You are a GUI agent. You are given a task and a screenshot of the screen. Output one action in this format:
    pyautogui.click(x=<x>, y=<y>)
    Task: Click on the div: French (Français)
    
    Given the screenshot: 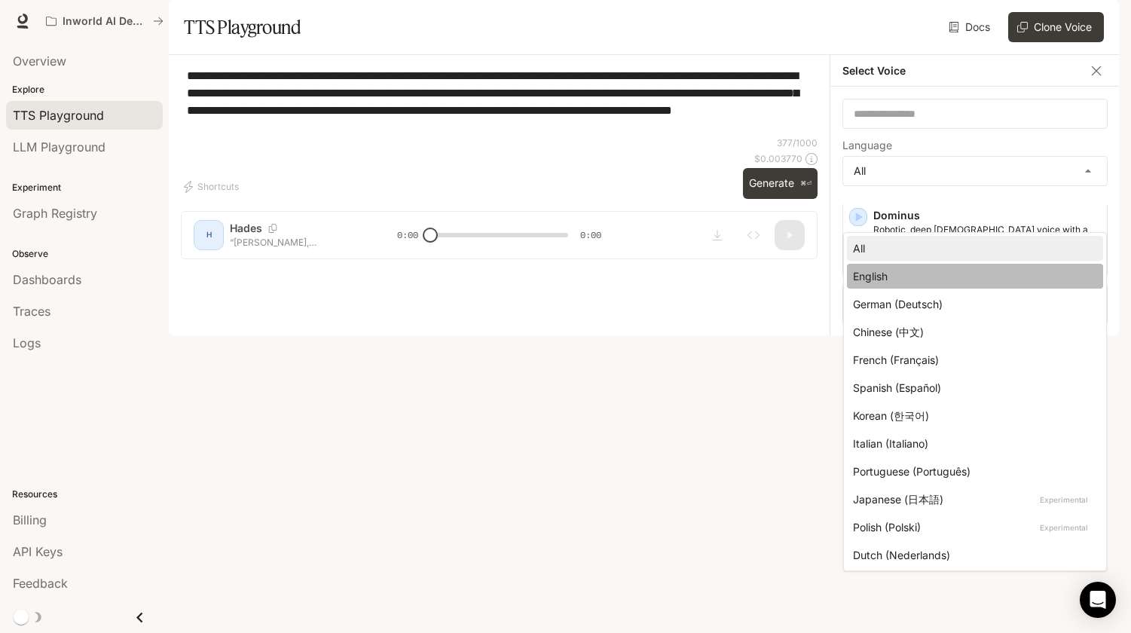 What is the action you would take?
    pyautogui.click(x=972, y=360)
    